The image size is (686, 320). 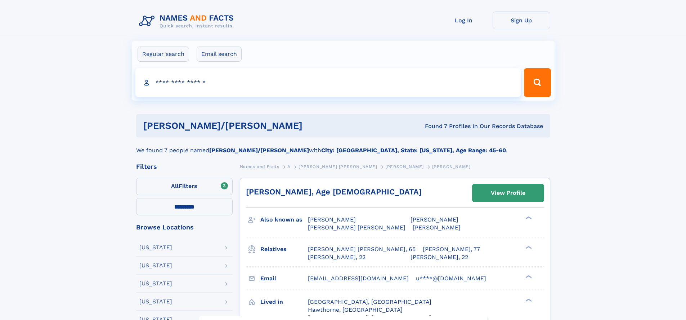 What do you see at coordinates (284, 302) in the screenshot?
I see `h3: Lived in` at bounding box center [284, 302].